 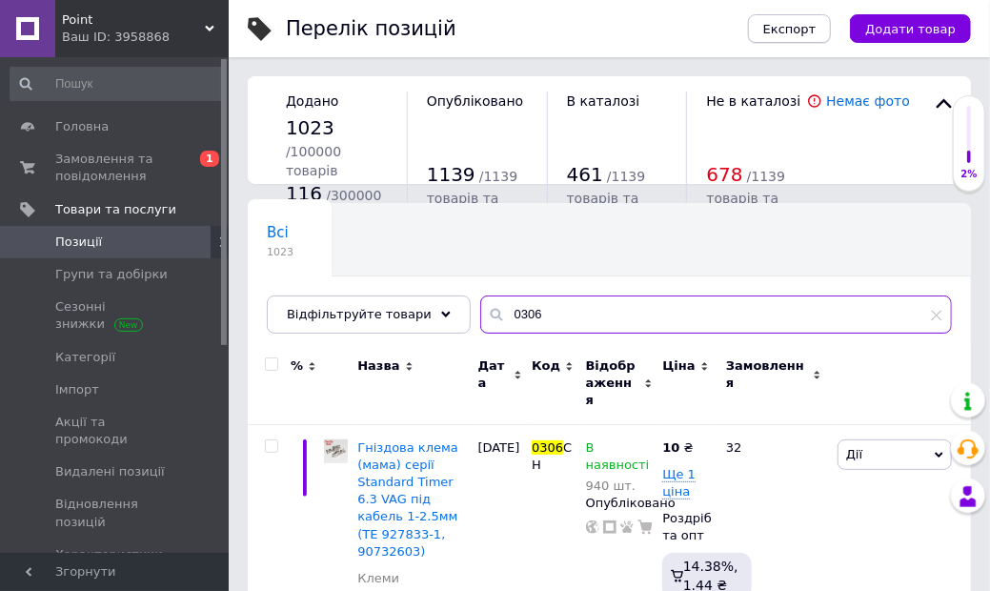 I want to click on span: Відображення, so click(x=613, y=383).